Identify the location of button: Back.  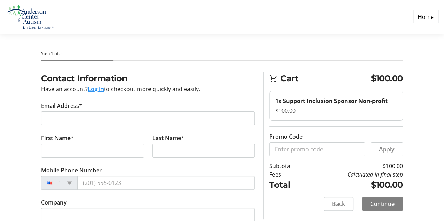
(338, 204).